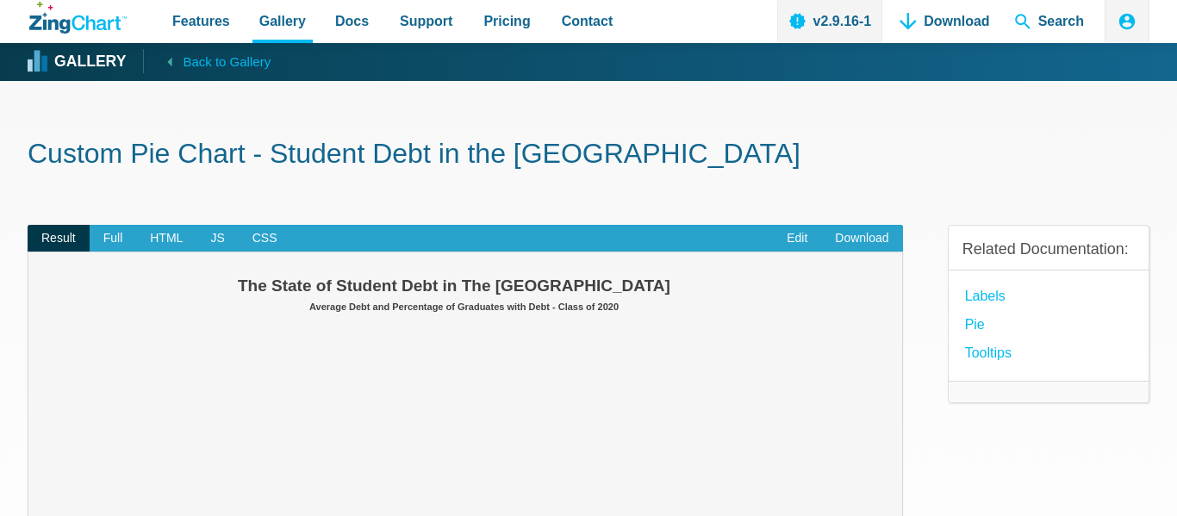 This screenshot has height=516, width=1177. What do you see at coordinates (507, 21) in the screenshot?
I see `span: Pricing` at bounding box center [507, 21].